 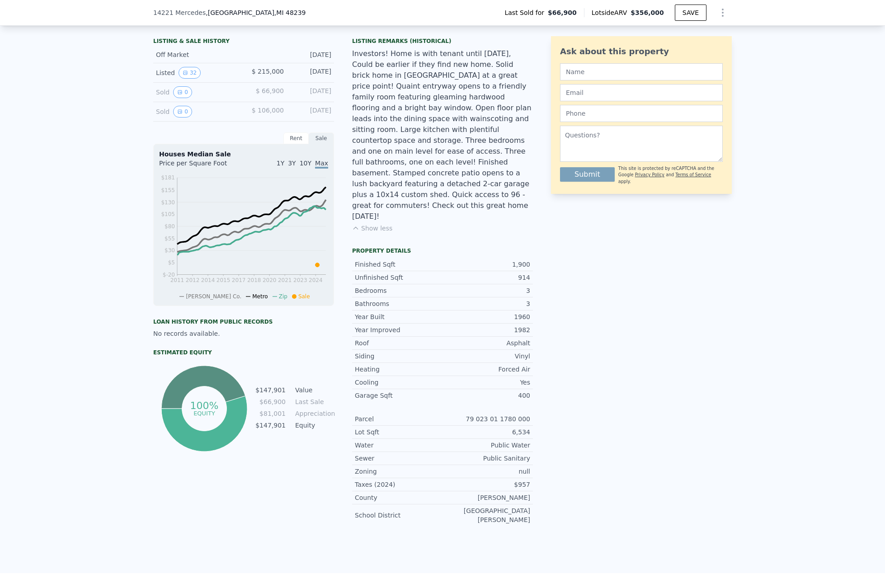 What do you see at coordinates (486, 432) in the screenshot?
I see `div: 6,534` at bounding box center [486, 432].